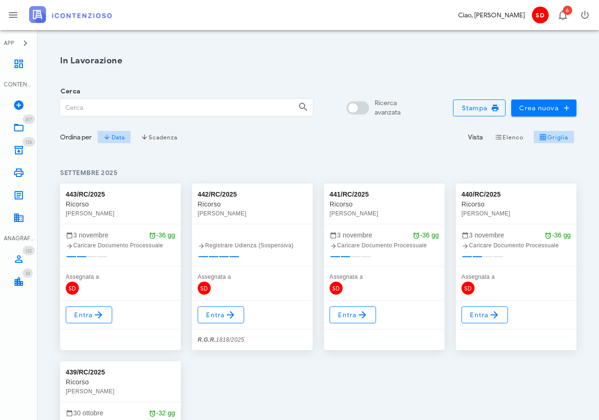 This screenshot has height=420, width=599. Describe the element at coordinates (509, 137) in the screenshot. I see `span: Elenco` at that location.